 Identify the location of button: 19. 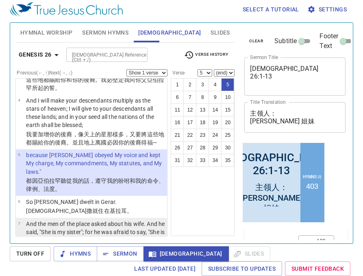
(215, 122).